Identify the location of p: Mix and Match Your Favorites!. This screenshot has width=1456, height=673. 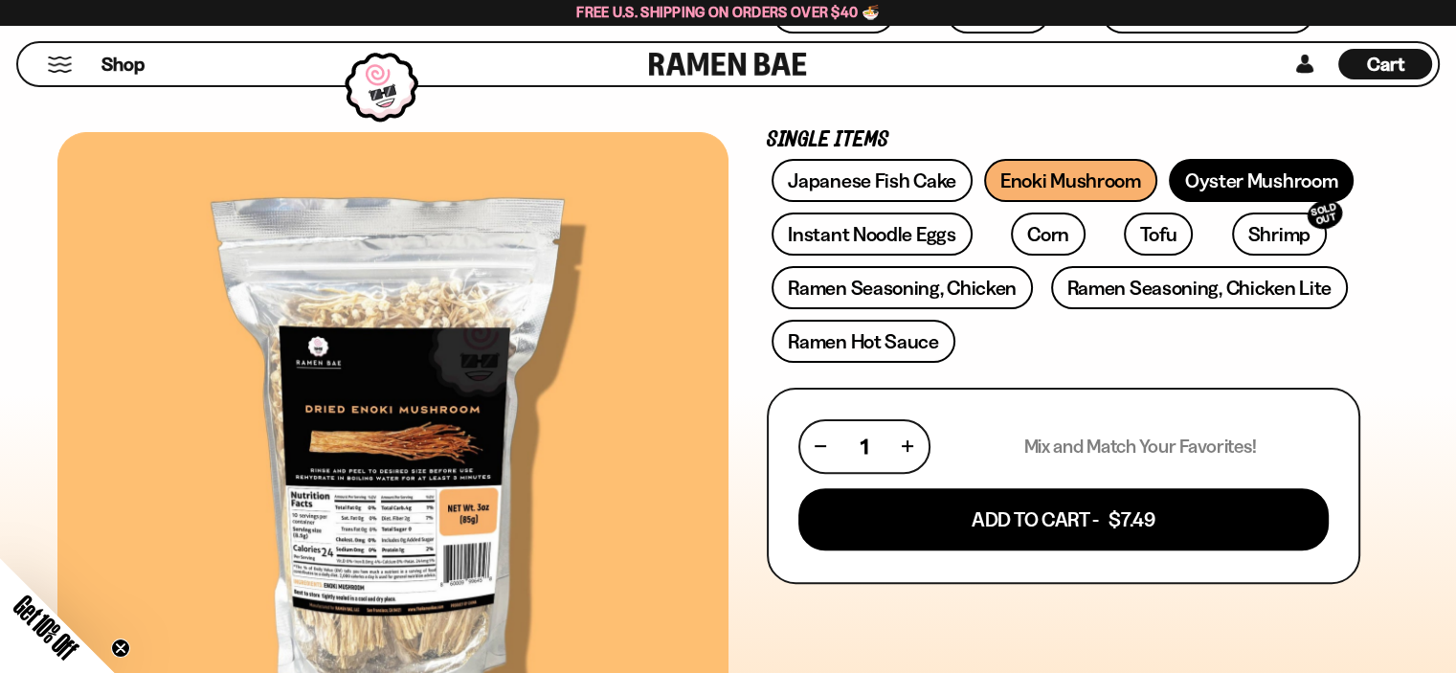
(1139, 446).